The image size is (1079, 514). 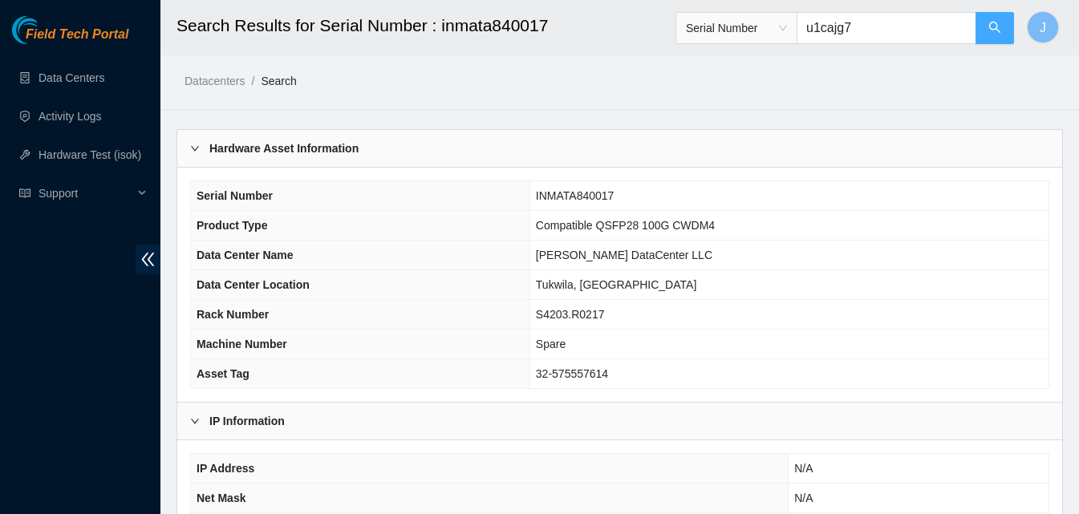 I want to click on b: Hardware Asset Information, so click(x=284, y=148).